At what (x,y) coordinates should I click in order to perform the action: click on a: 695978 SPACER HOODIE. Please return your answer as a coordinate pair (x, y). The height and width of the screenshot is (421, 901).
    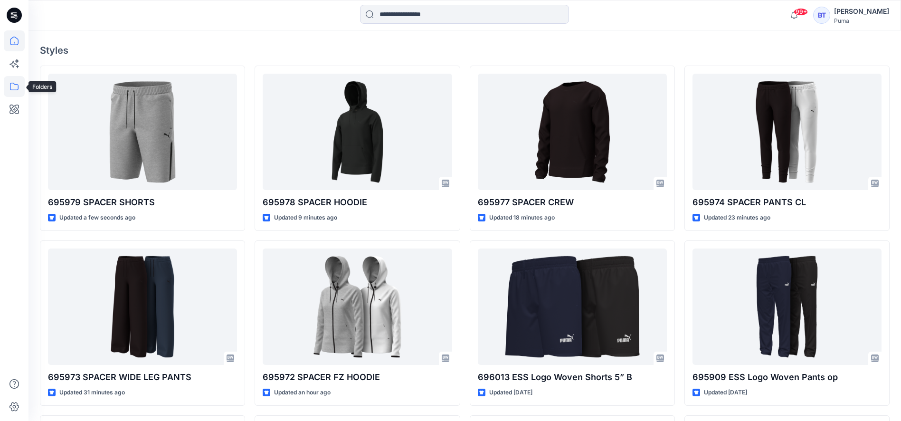
    Looking at the image, I should click on (357, 132).